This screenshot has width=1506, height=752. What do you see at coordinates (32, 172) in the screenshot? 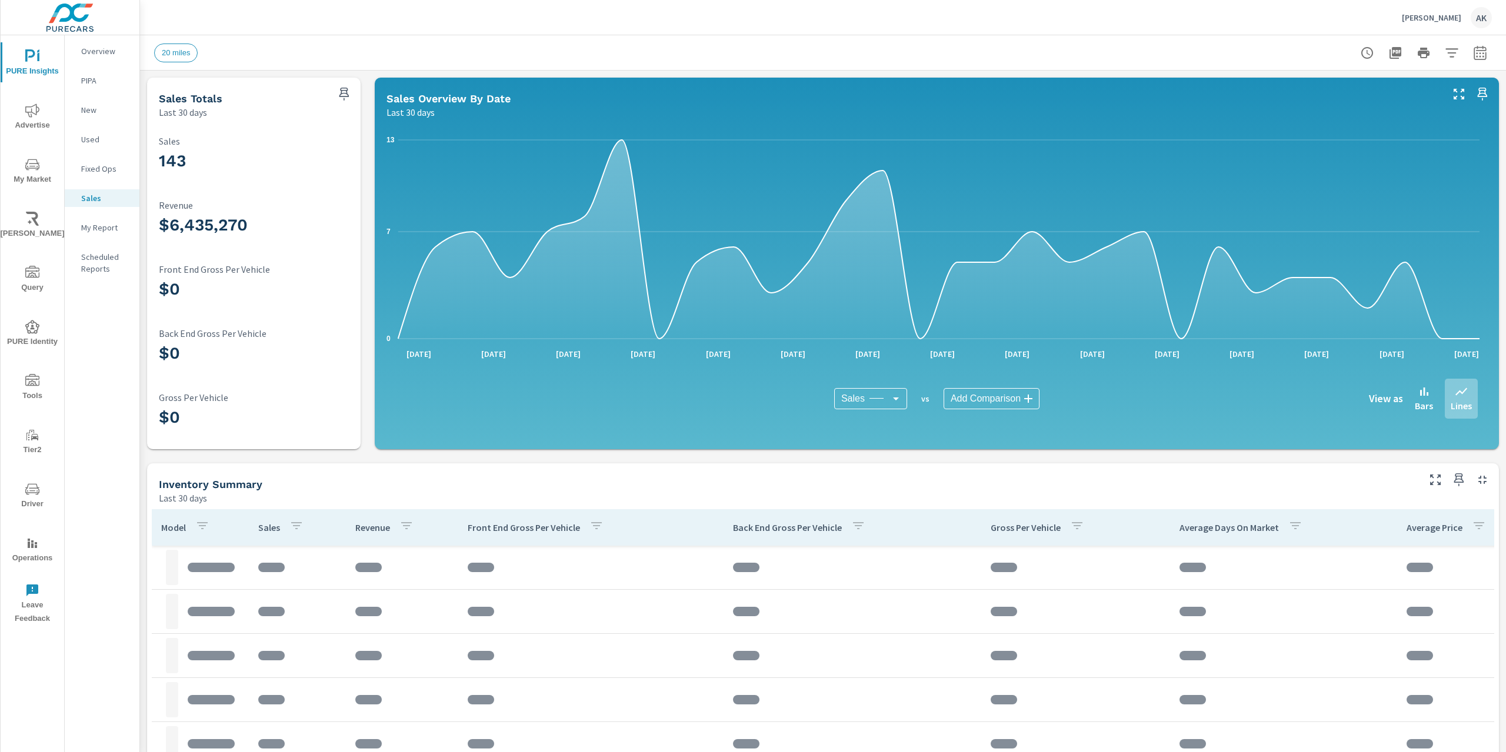
I see `span: My Market` at bounding box center [32, 172].